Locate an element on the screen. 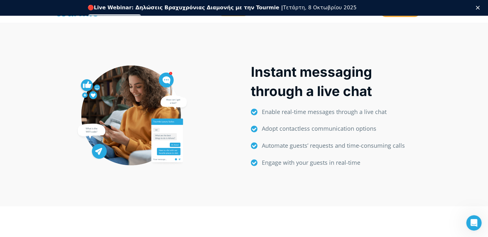  p: Enable real-time messages through a live chat is located at coordinates (341, 112).